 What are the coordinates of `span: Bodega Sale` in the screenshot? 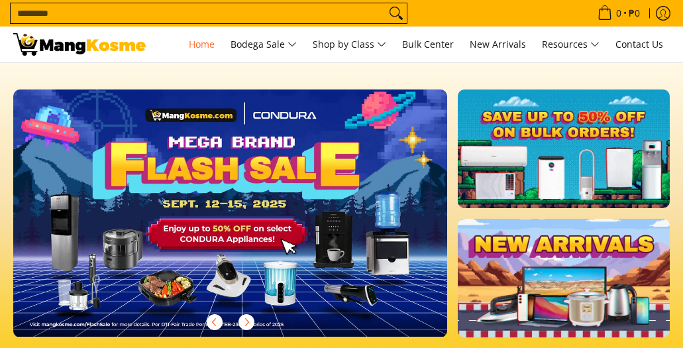 It's located at (264, 44).